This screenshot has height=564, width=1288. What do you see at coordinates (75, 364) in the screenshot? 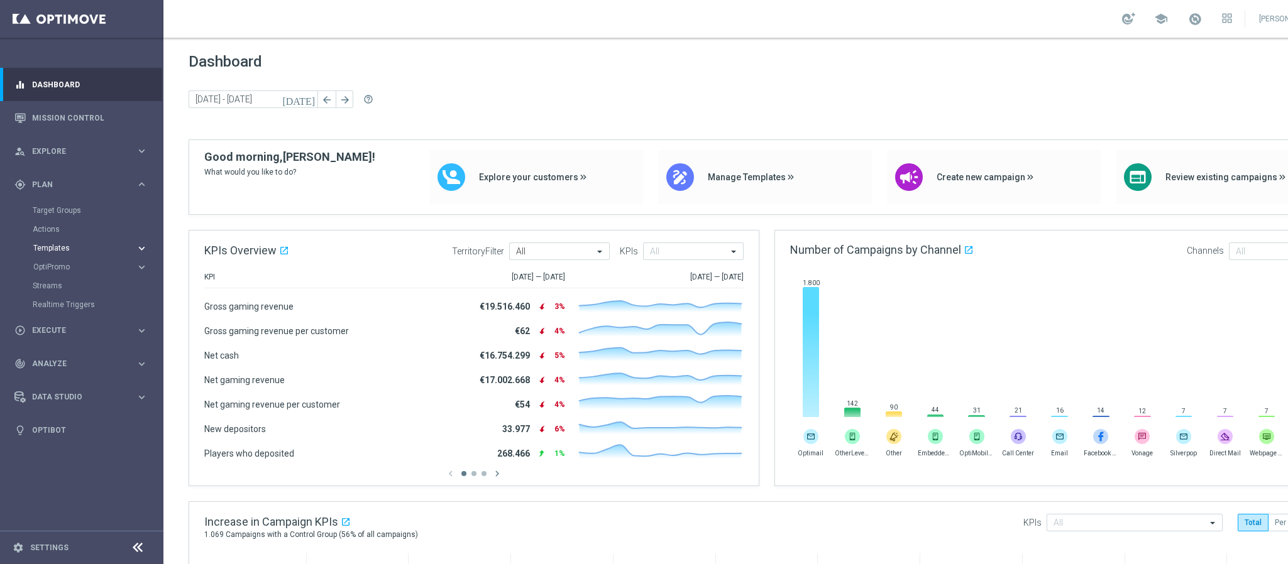
I see `div: Analyze` at bounding box center [75, 364].